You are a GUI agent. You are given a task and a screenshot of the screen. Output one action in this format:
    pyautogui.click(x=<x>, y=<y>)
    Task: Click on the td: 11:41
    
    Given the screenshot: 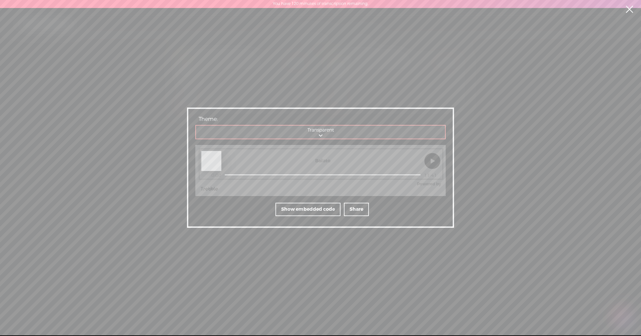 What is the action you would take?
    pyautogui.click(x=433, y=176)
    